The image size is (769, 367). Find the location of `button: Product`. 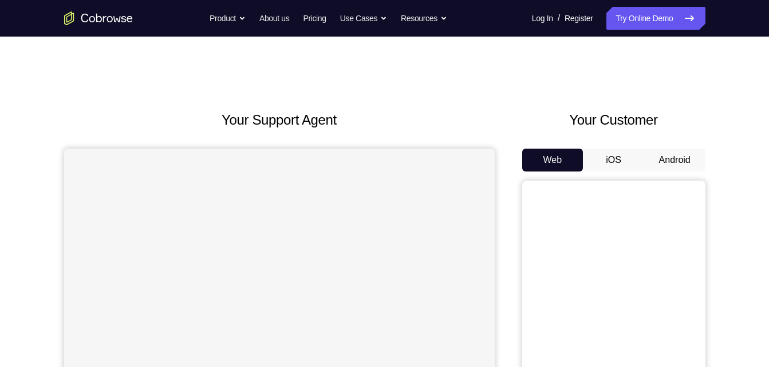

button: Product is located at coordinates (227, 18).